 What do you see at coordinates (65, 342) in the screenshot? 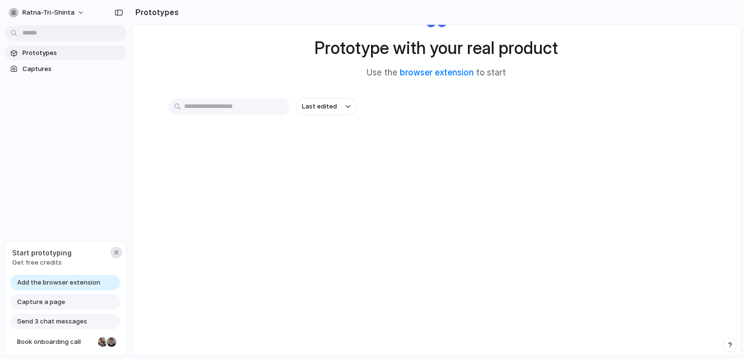
I see `a: Book onboarding call` at bounding box center [65, 342].